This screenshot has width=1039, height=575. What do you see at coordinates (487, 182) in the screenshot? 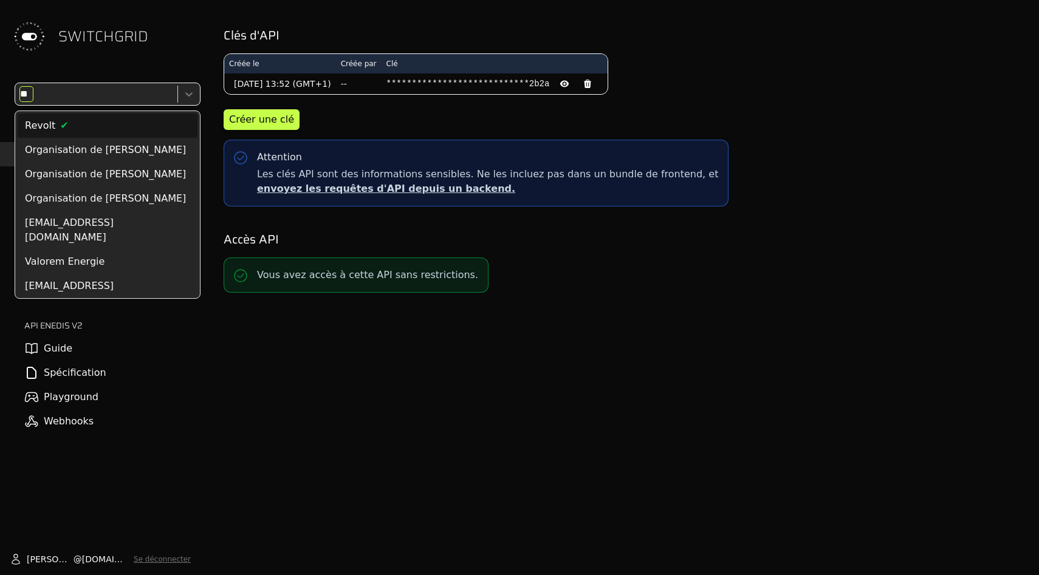
I see `span: Les clés API sont des informations sensibles. Ne les incluez pas dans un bundle de frontend, et` at bounding box center [487, 182].